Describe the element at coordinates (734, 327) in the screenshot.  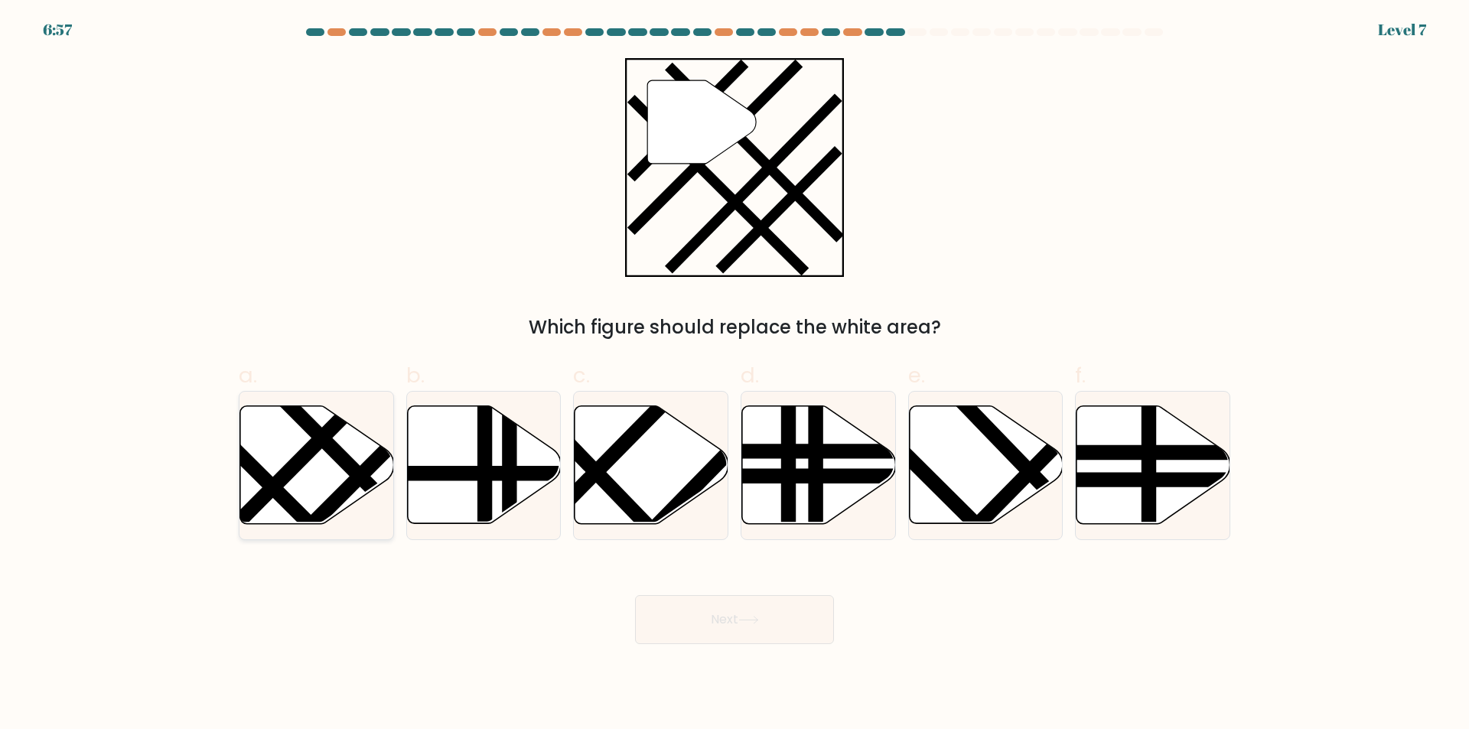
I see `div: Which figure should replace the white area?` at that location.